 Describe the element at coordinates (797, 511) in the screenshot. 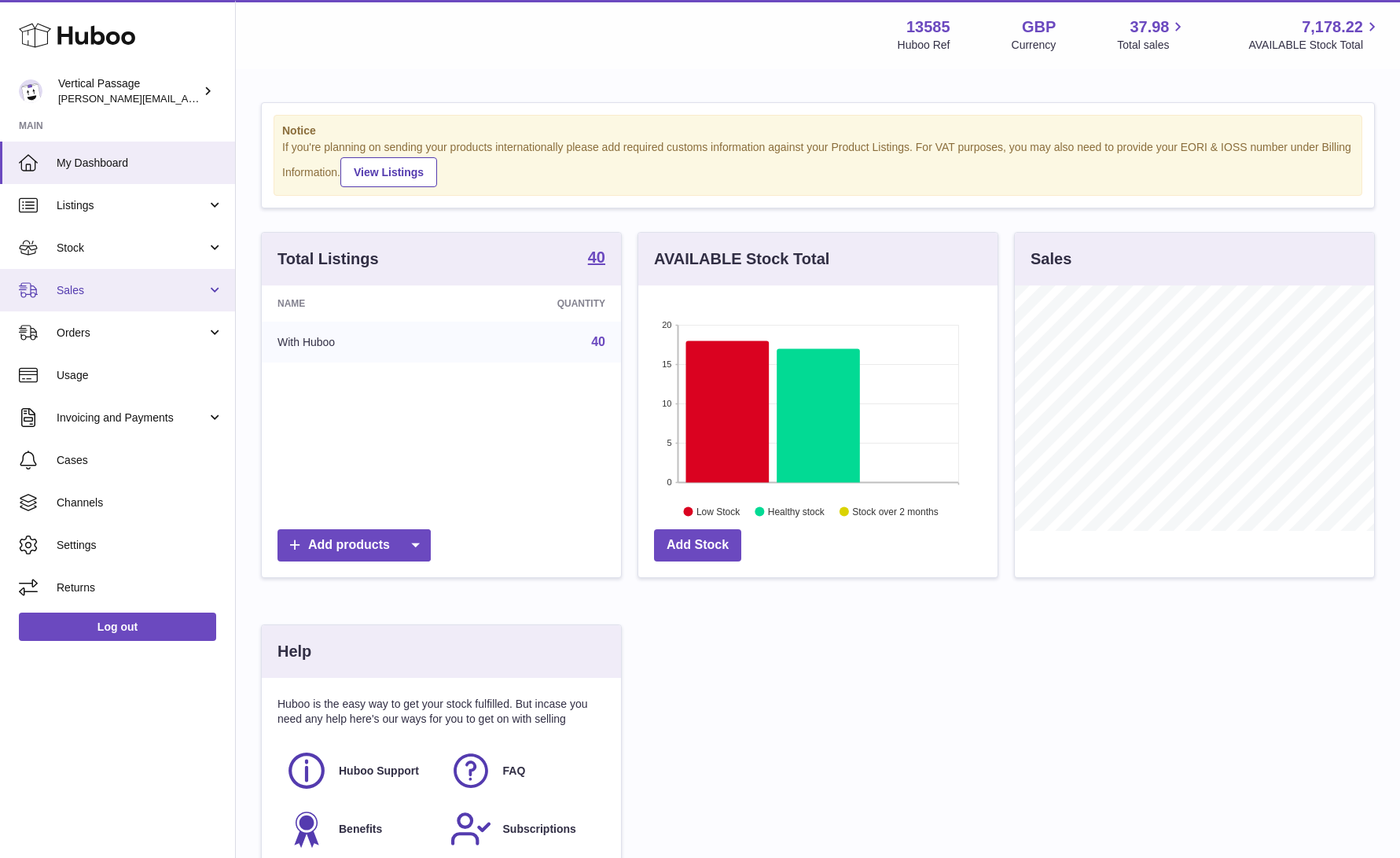

I see `text: Healthy stock` at that location.